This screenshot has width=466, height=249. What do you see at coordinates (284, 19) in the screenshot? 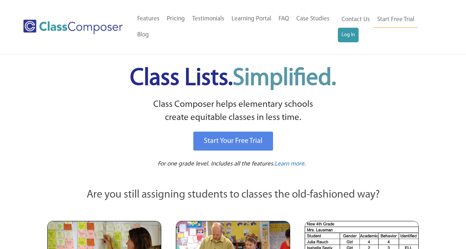
I see `a: FAQ` at bounding box center [284, 19].